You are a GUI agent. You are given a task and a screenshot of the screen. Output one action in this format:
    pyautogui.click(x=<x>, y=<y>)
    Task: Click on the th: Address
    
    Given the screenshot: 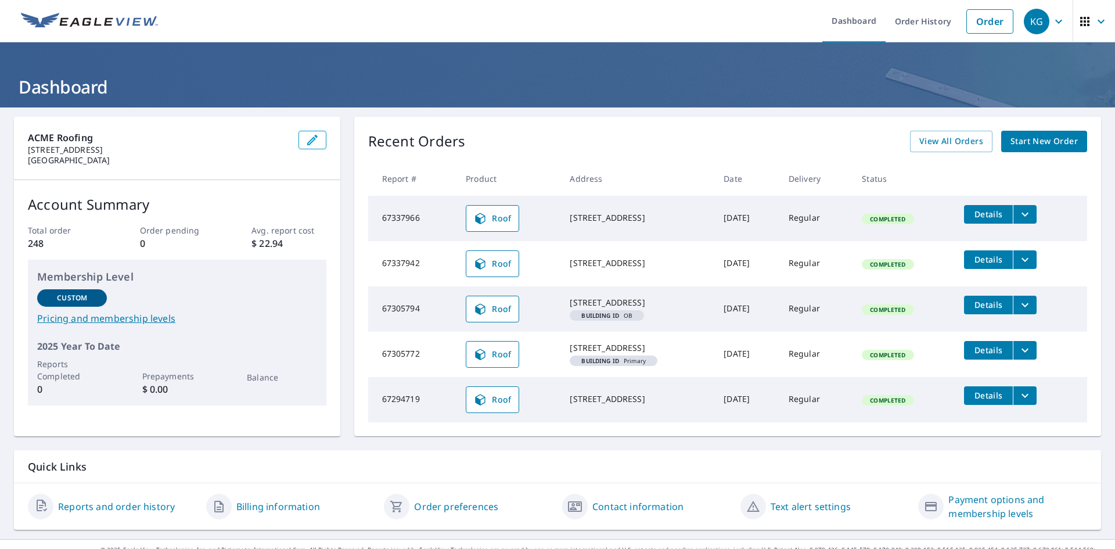 What is the action you would take?
    pyautogui.click(x=637, y=178)
    